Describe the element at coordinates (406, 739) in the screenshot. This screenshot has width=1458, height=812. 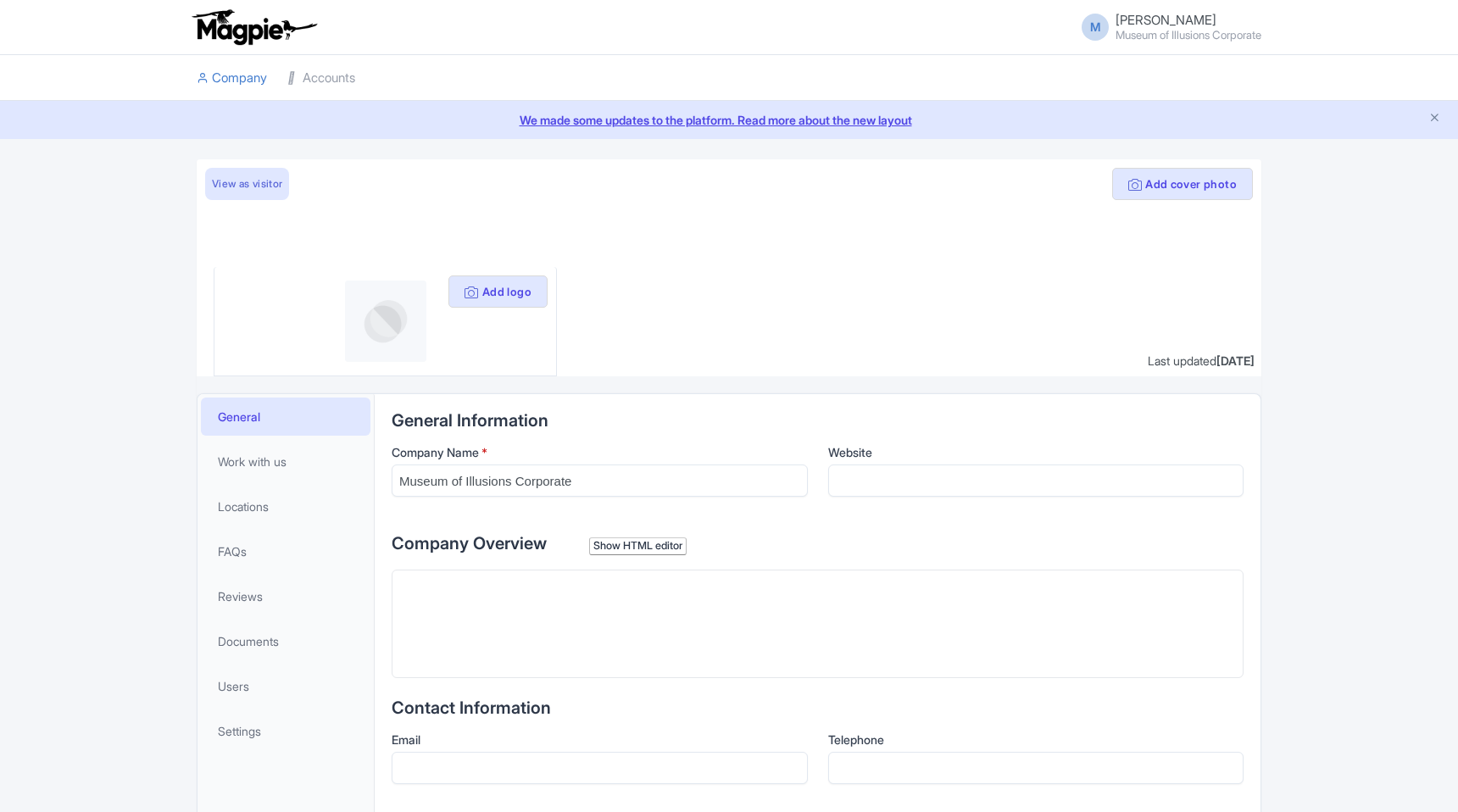
I see `span: Email` at that location.